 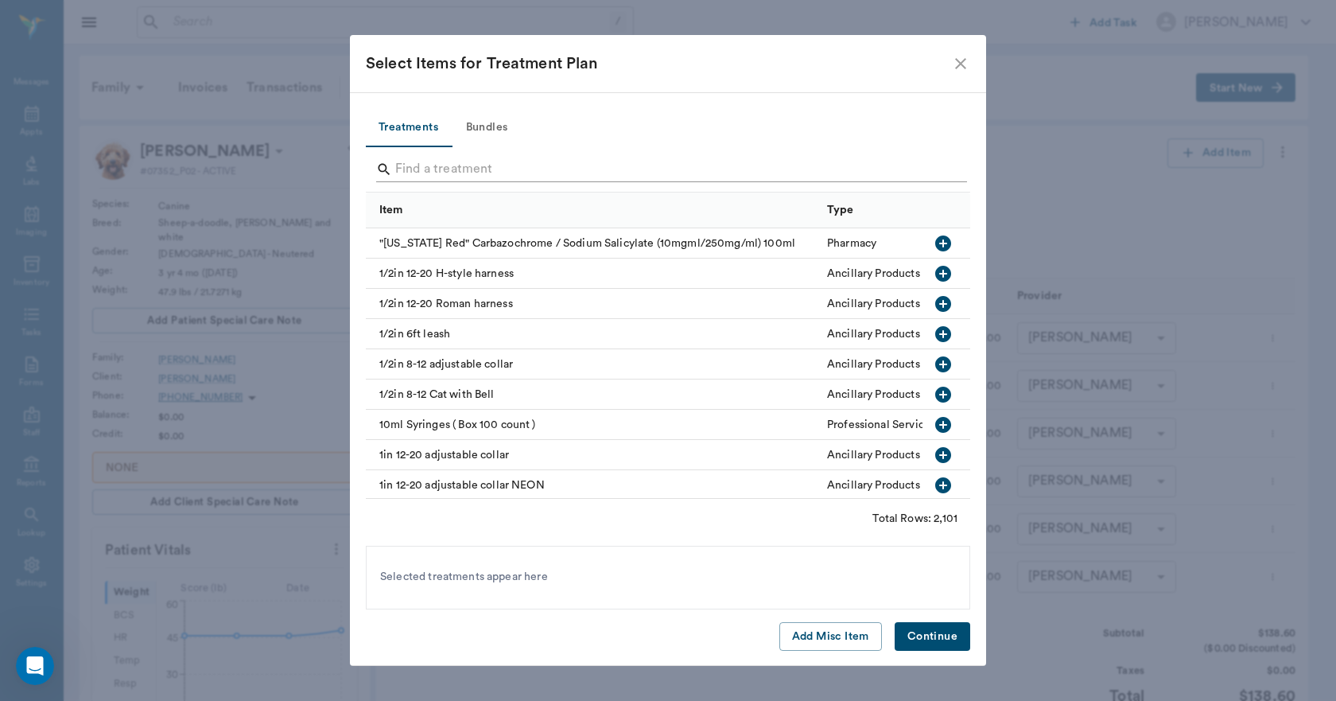 I want to click on div: 1in 12-20 adjustable collar NEON, so click(x=592, y=485).